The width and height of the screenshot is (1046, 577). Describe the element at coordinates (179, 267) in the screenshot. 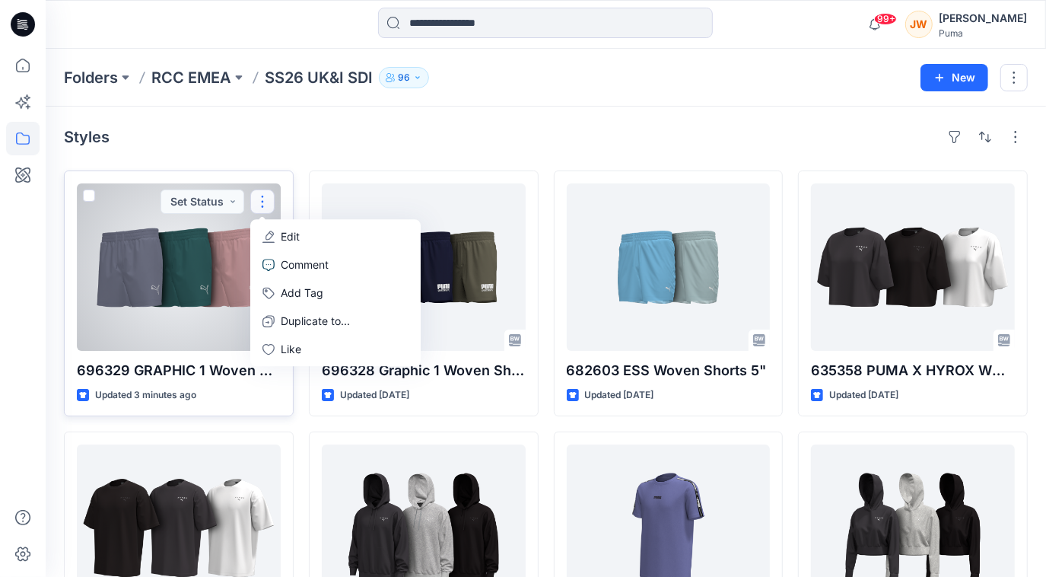

I see `a: 696329 GRAPHIC 1 Woven Short 5''` at that location.